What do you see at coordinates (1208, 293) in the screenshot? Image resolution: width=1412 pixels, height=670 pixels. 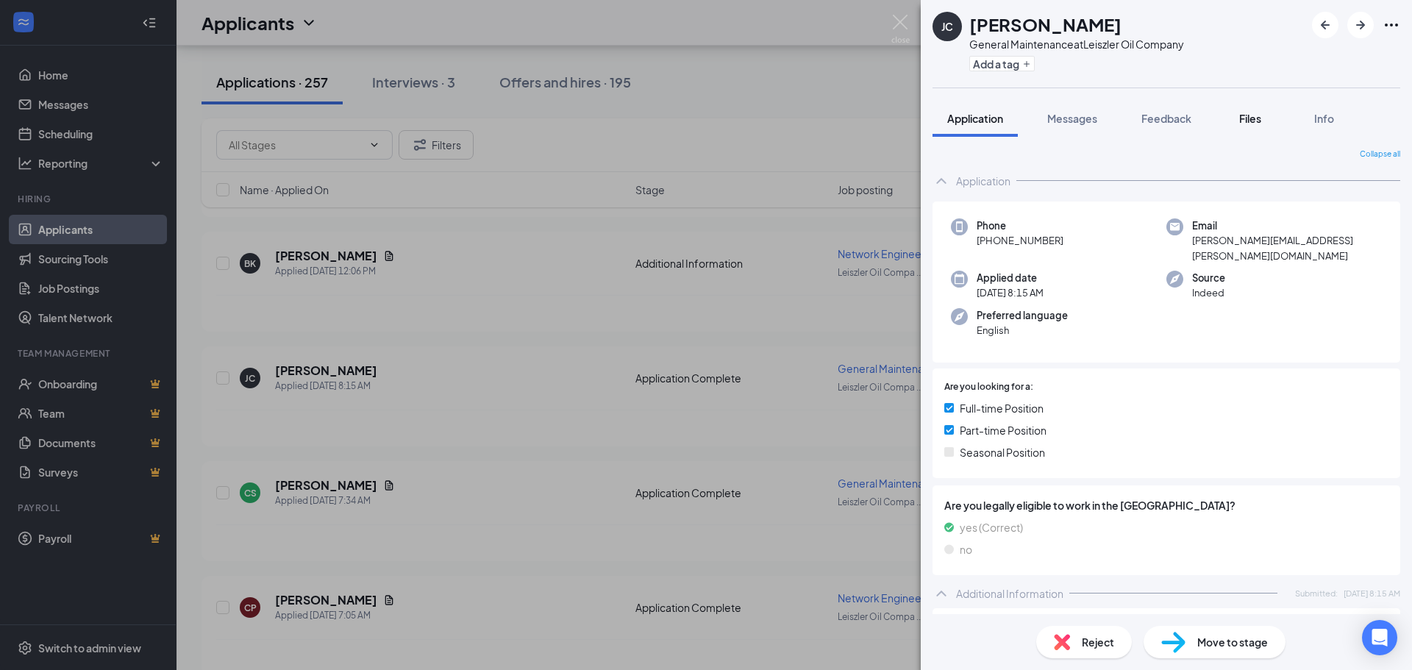 I see `span: Indeed` at bounding box center [1208, 293].